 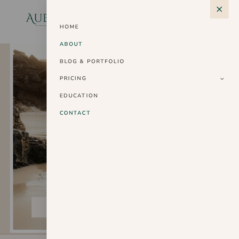 What do you see at coordinates (143, 62) in the screenshot?
I see `a: Blog & Portfolio` at bounding box center [143, 62].